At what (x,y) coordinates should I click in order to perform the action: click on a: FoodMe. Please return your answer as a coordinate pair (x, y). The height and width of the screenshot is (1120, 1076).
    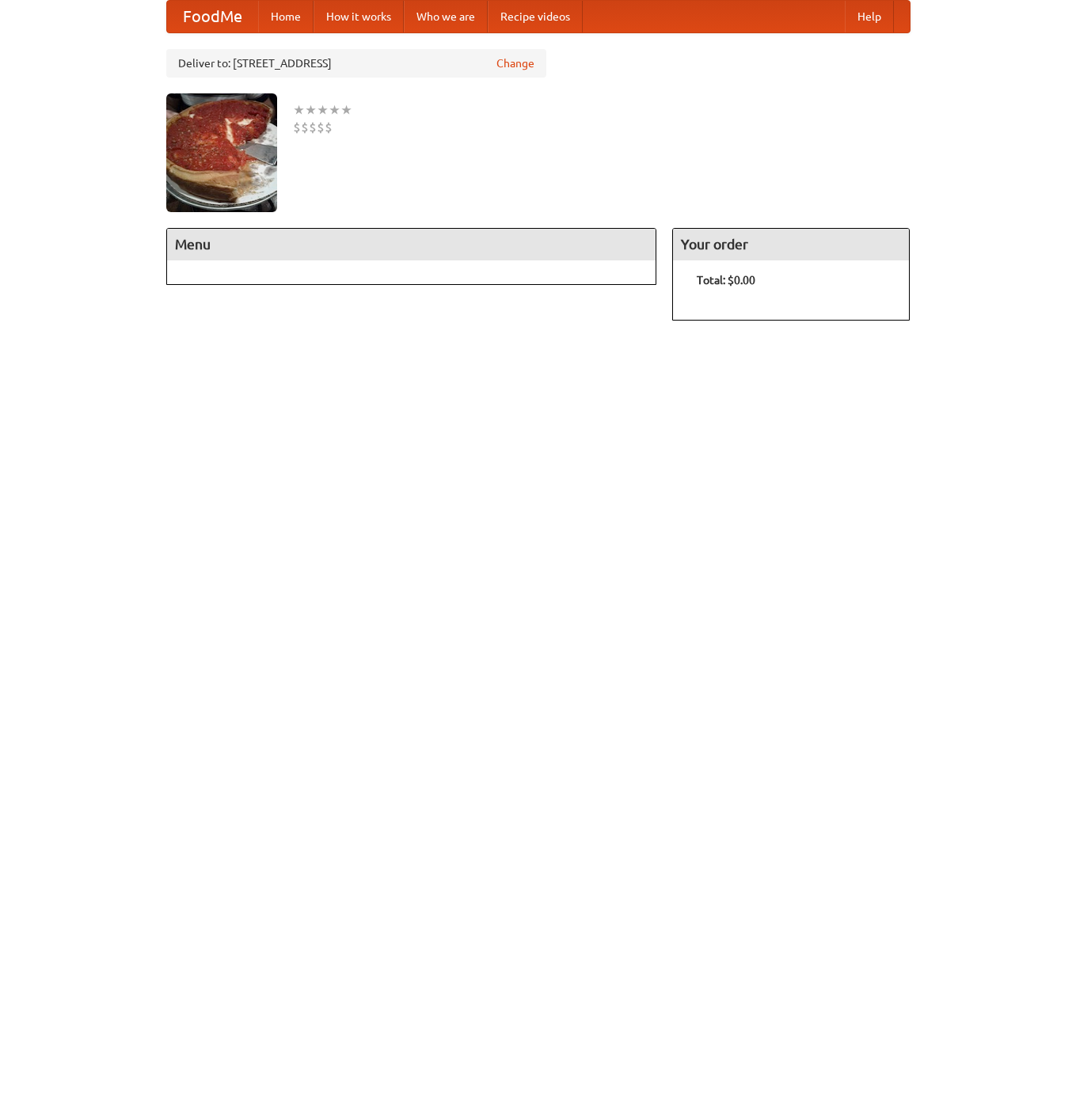
    Looking at the image, I should click on (212, 17).